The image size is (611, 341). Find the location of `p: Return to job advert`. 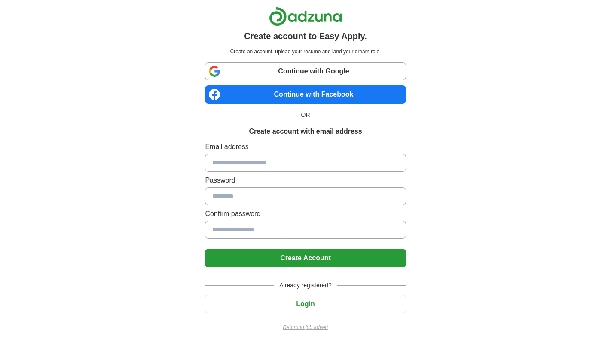

p: Return to job advert is located at coordinates (305, 327).